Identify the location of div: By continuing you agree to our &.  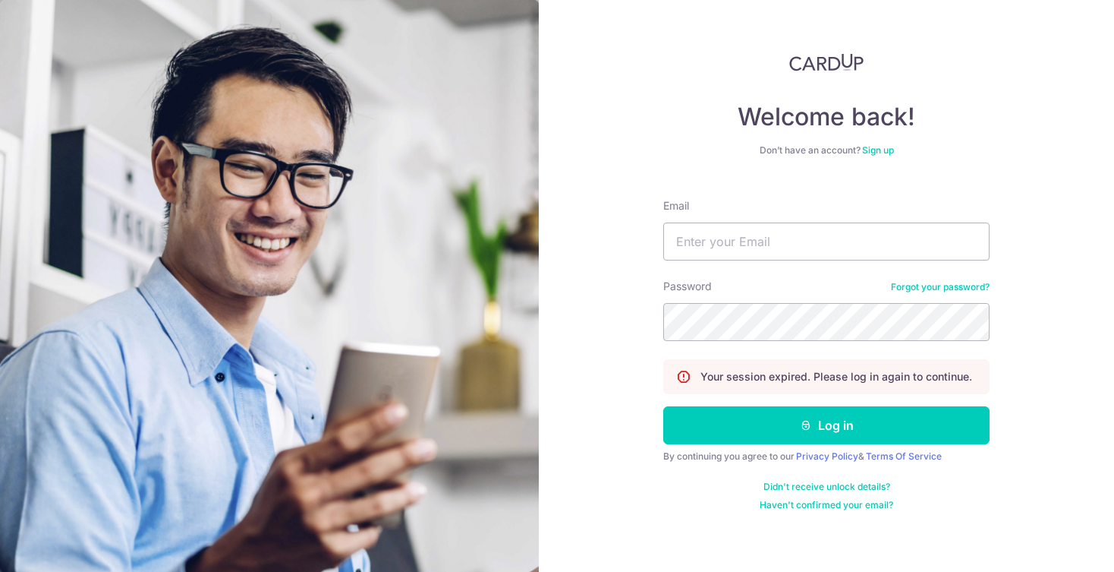
(827, 456).